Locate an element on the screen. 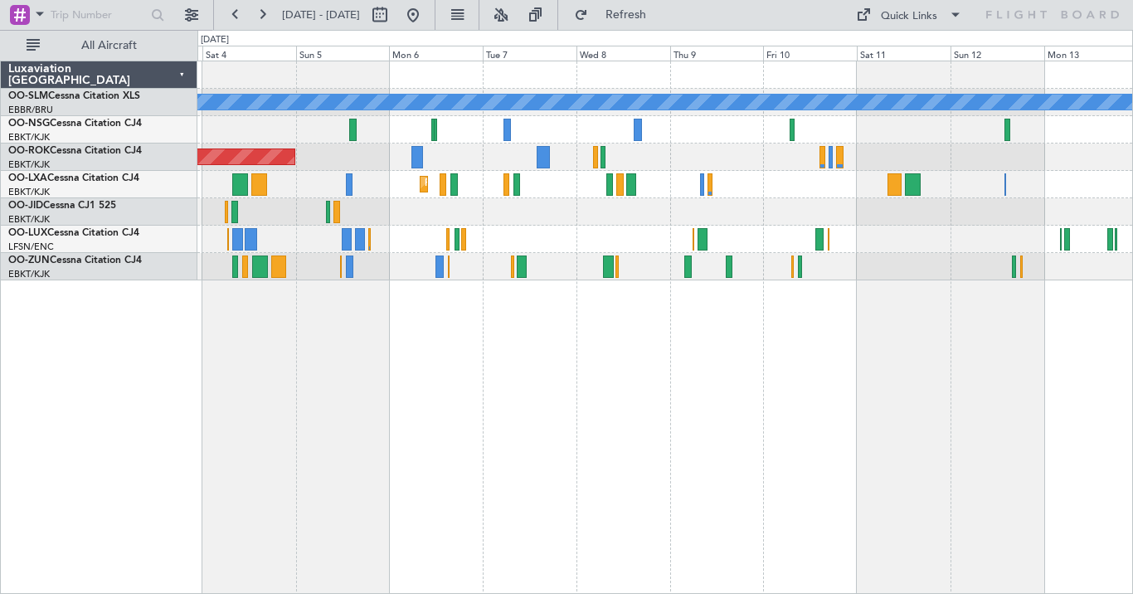 The height and width of the screenshot is (594, 1133). div: Wed 8 is located at coordinates (623, 53).